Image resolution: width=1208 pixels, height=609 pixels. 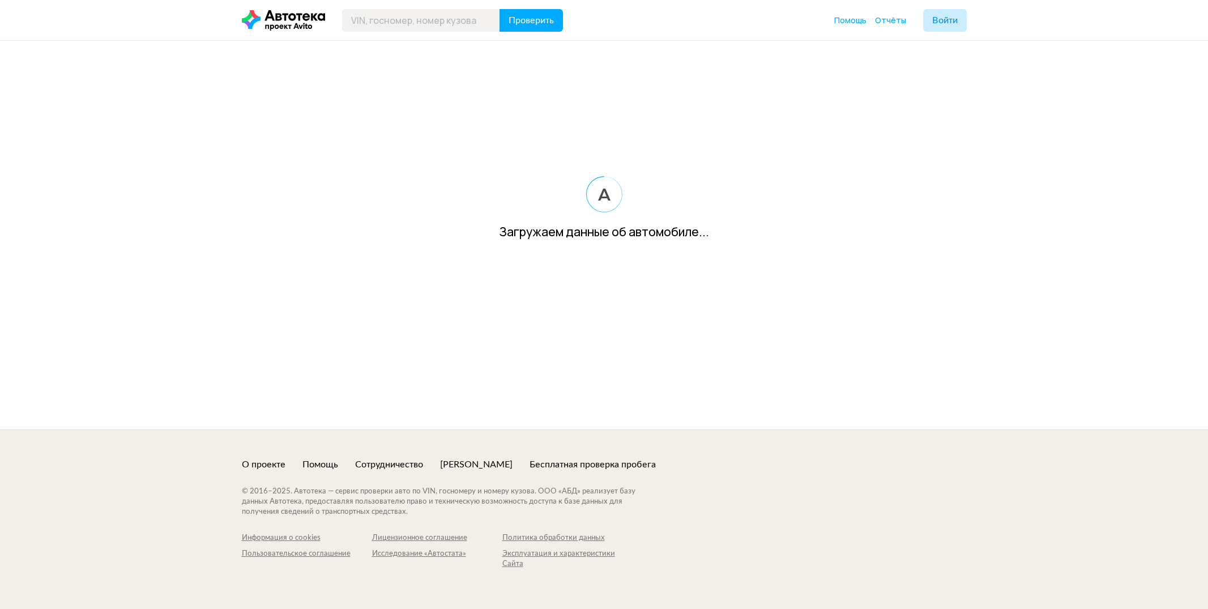 What do you see at coordinates (945, 20) in the screenshot?
I see `button: Войти` at bounding box center [945, 20].